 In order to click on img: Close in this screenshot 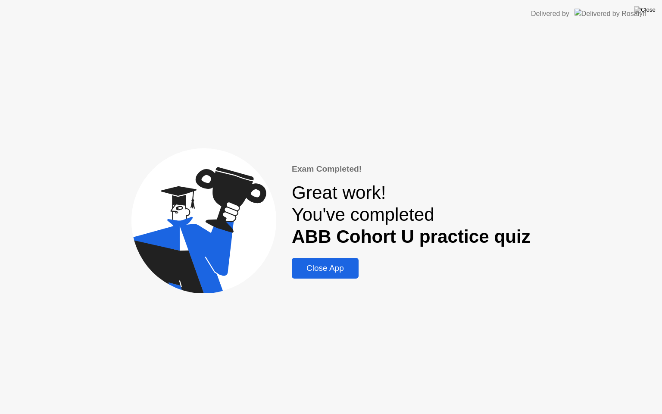, I will do `click(645, 10)`.